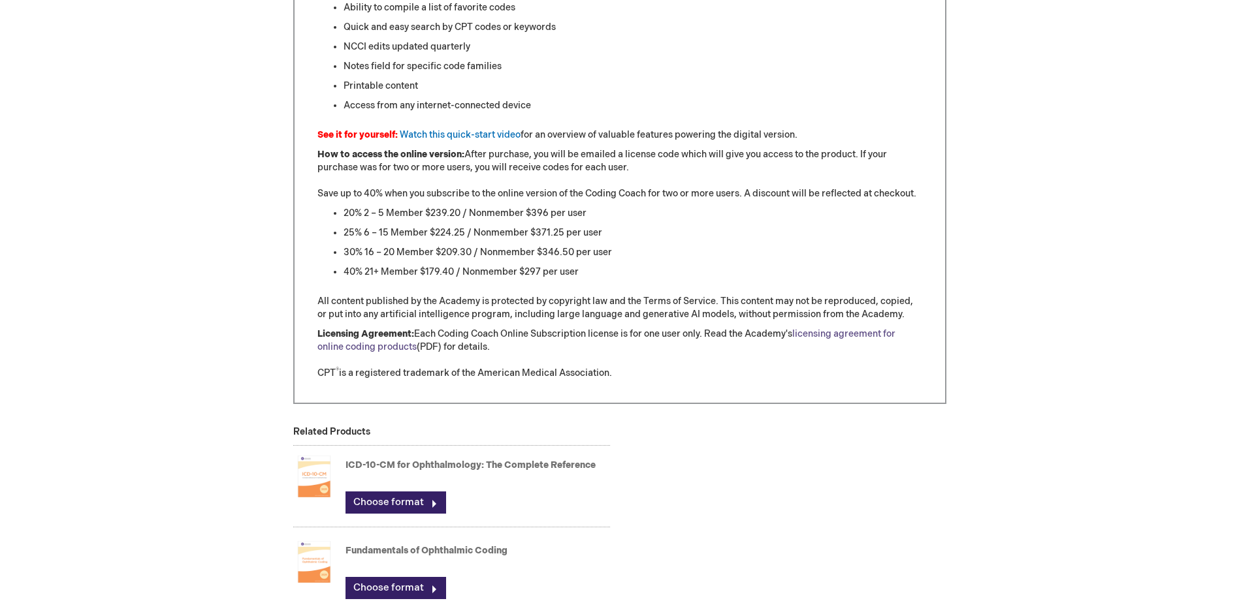  Describe the element at coordinates (633, 272) in the screenshot. I see `li: 40% 21+ Member $179.40 / Nonmember $297 per user` at that location.